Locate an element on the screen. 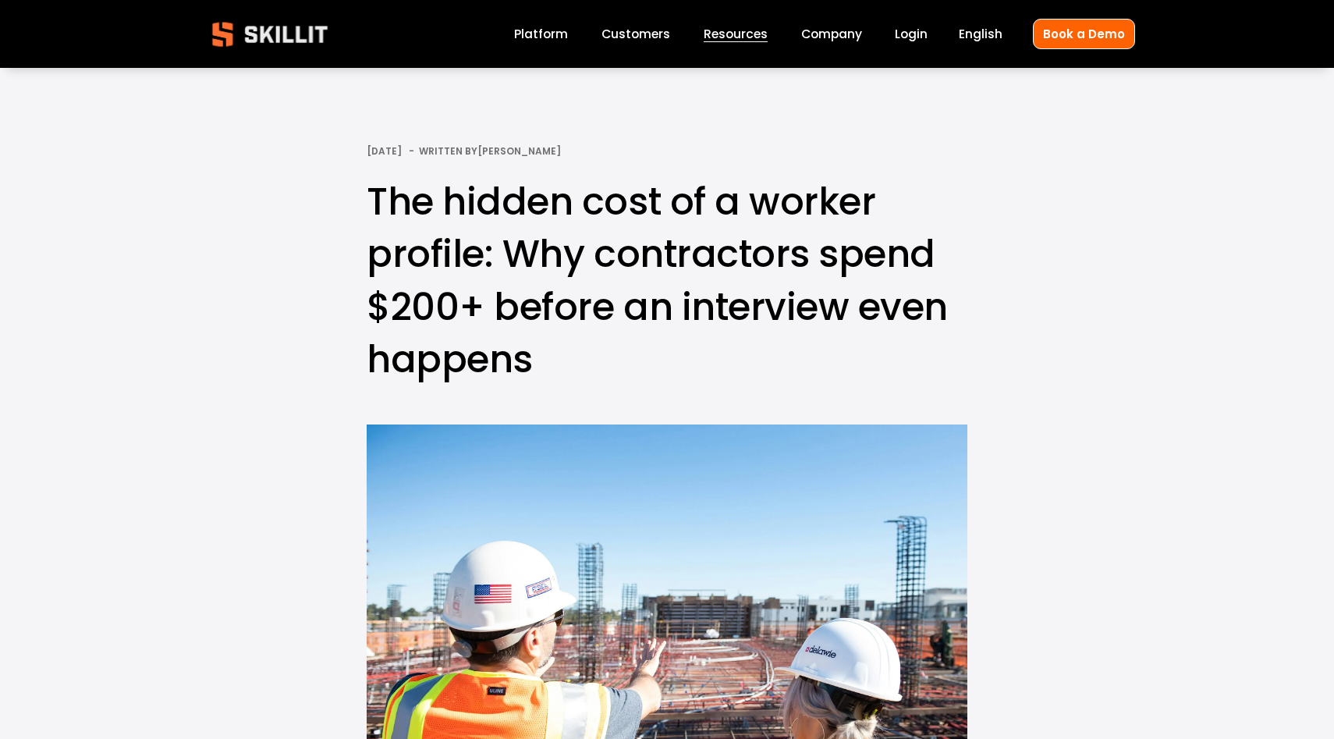 This screenshot has width=1334, height=739. div: language picker is located at coordinates (981, 34).